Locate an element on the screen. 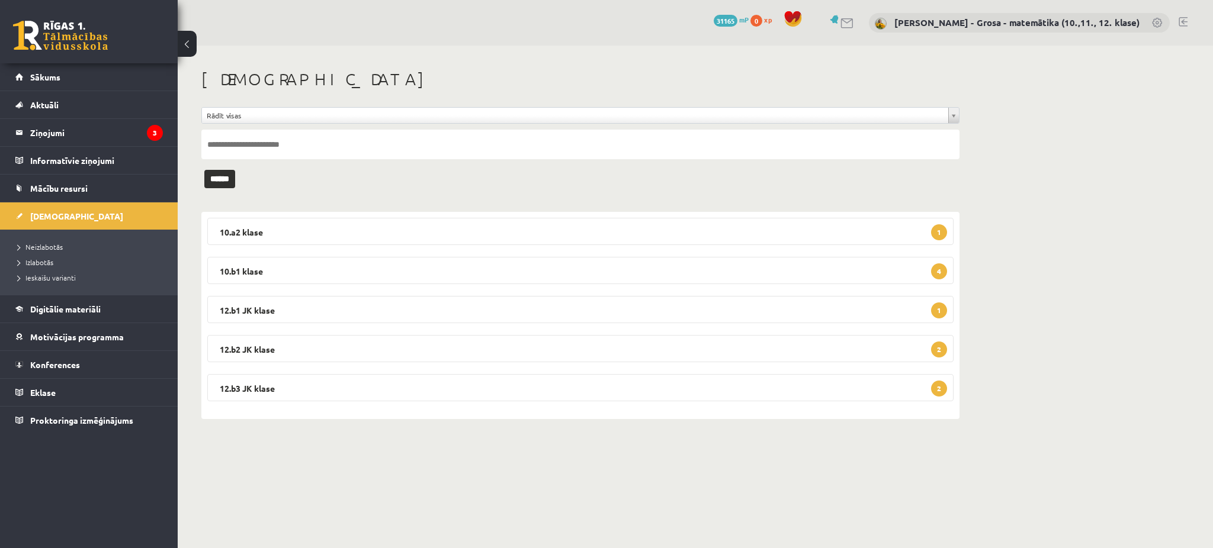 The image size is (1213, 548). span: Neizlabotās is located at coordinates (40, 247).